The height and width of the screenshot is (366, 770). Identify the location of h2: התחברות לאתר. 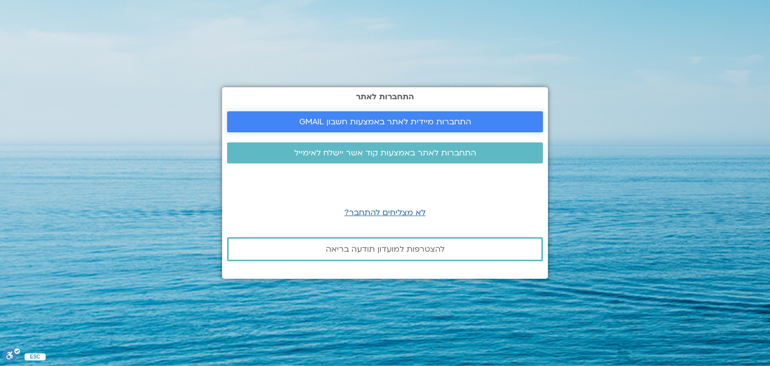
(385, 97).